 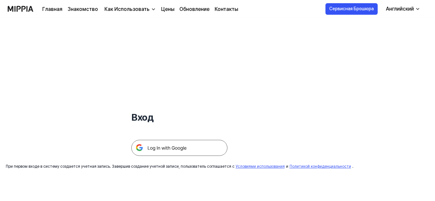 I want to click on a: Сервисная Брошюра, so click(x=351, y=9).